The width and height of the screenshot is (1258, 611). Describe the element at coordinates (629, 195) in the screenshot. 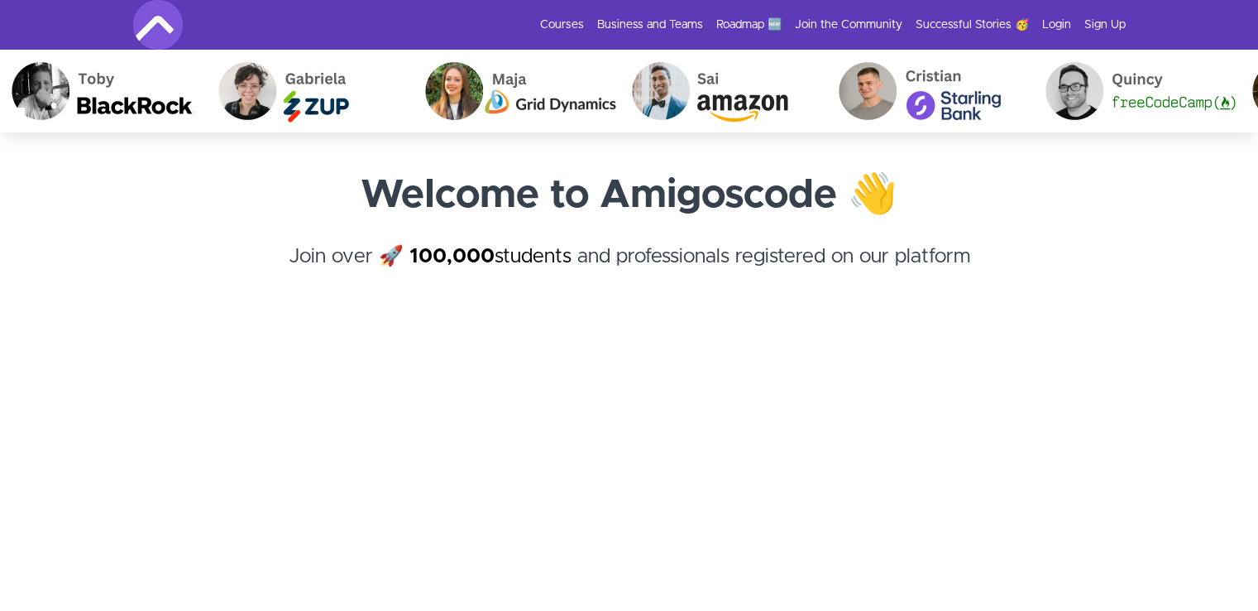

I see `strong: Welcome to Amigoscode 👋` at that location.